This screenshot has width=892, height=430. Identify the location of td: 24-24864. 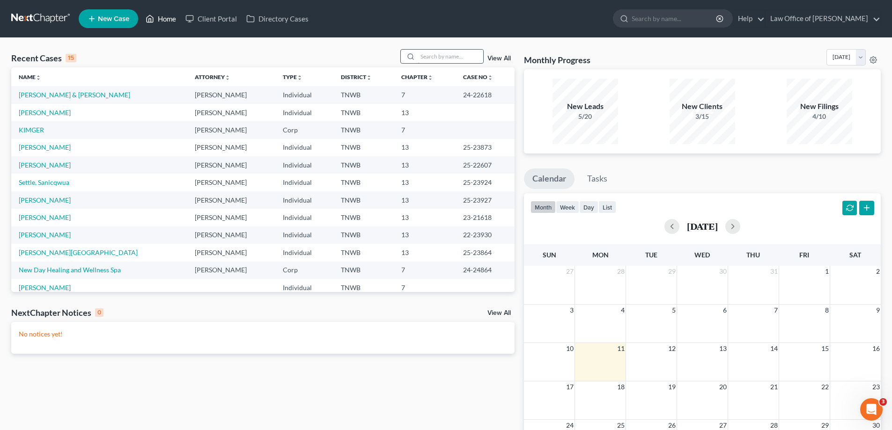
(485, 270).